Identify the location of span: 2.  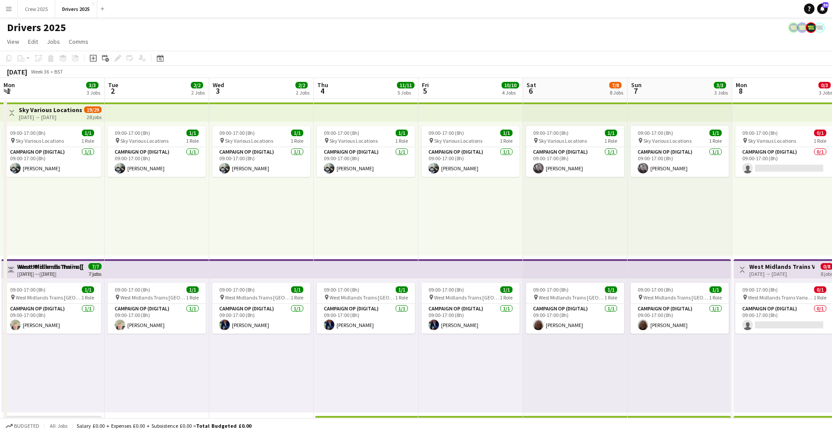
(112, 91).